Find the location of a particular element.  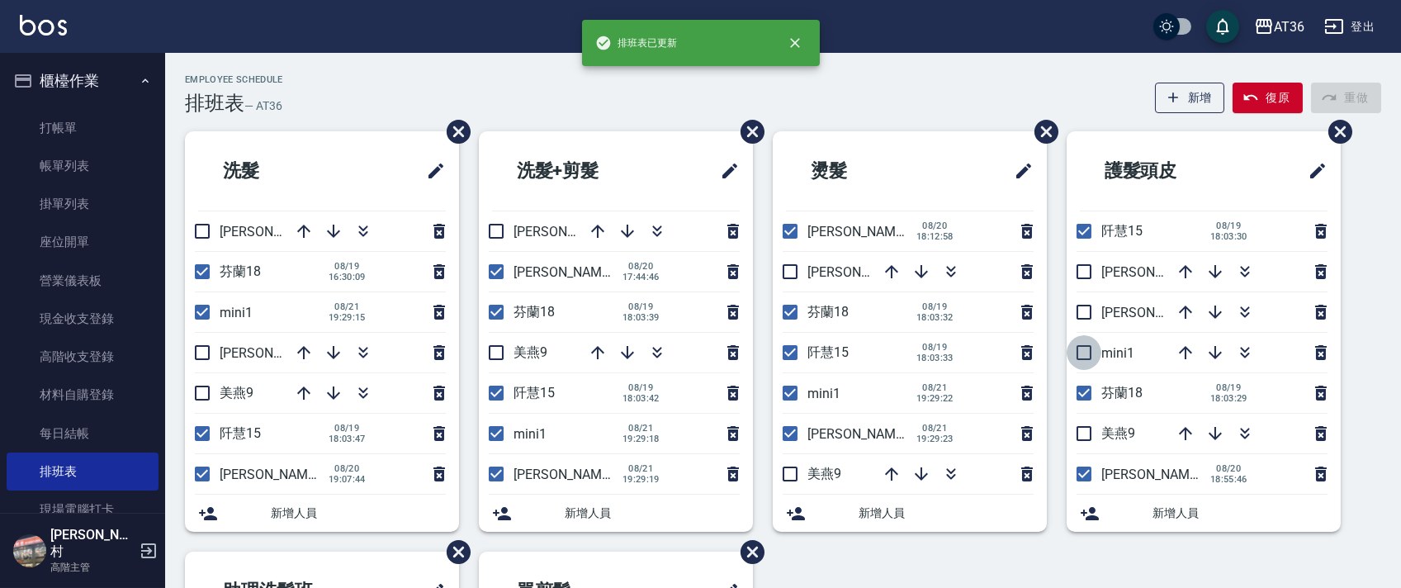

a: 每日結帳 is located at coordinates (83, 433).